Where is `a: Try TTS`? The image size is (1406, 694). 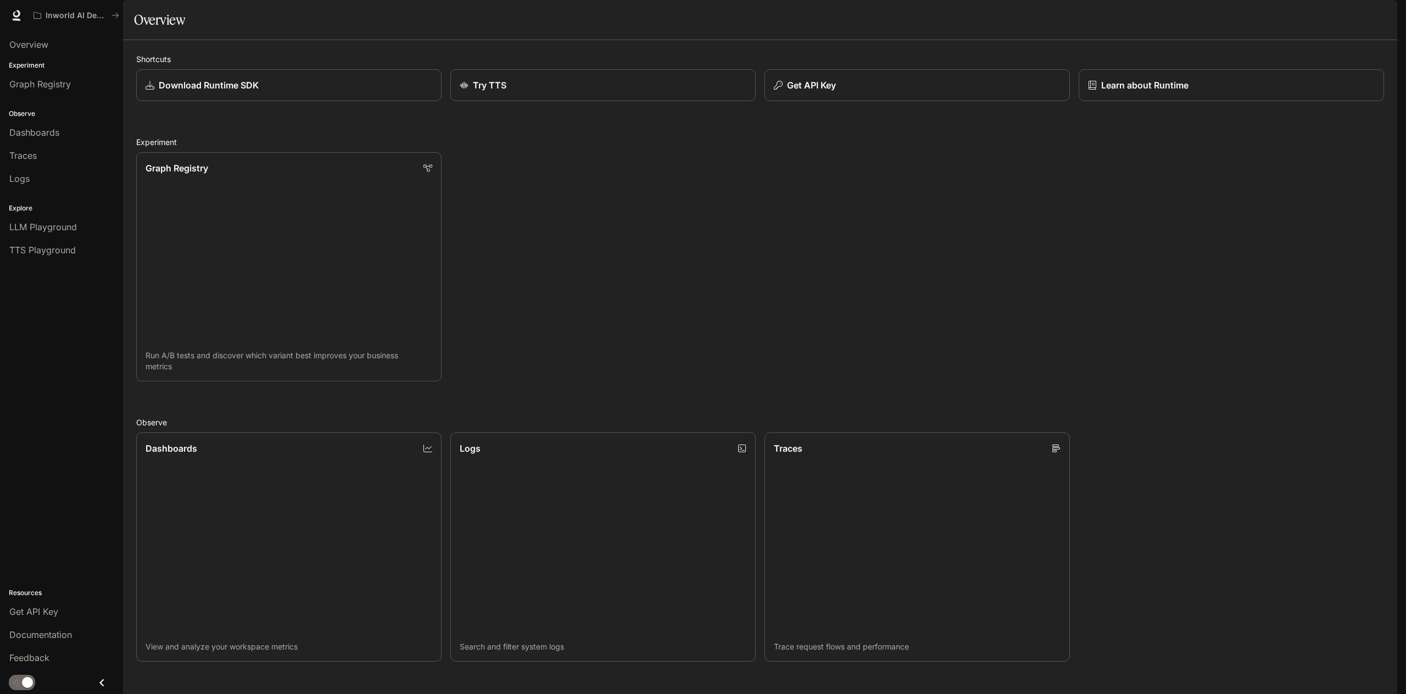 a: Try TTS is located at coordinates (603, 85).